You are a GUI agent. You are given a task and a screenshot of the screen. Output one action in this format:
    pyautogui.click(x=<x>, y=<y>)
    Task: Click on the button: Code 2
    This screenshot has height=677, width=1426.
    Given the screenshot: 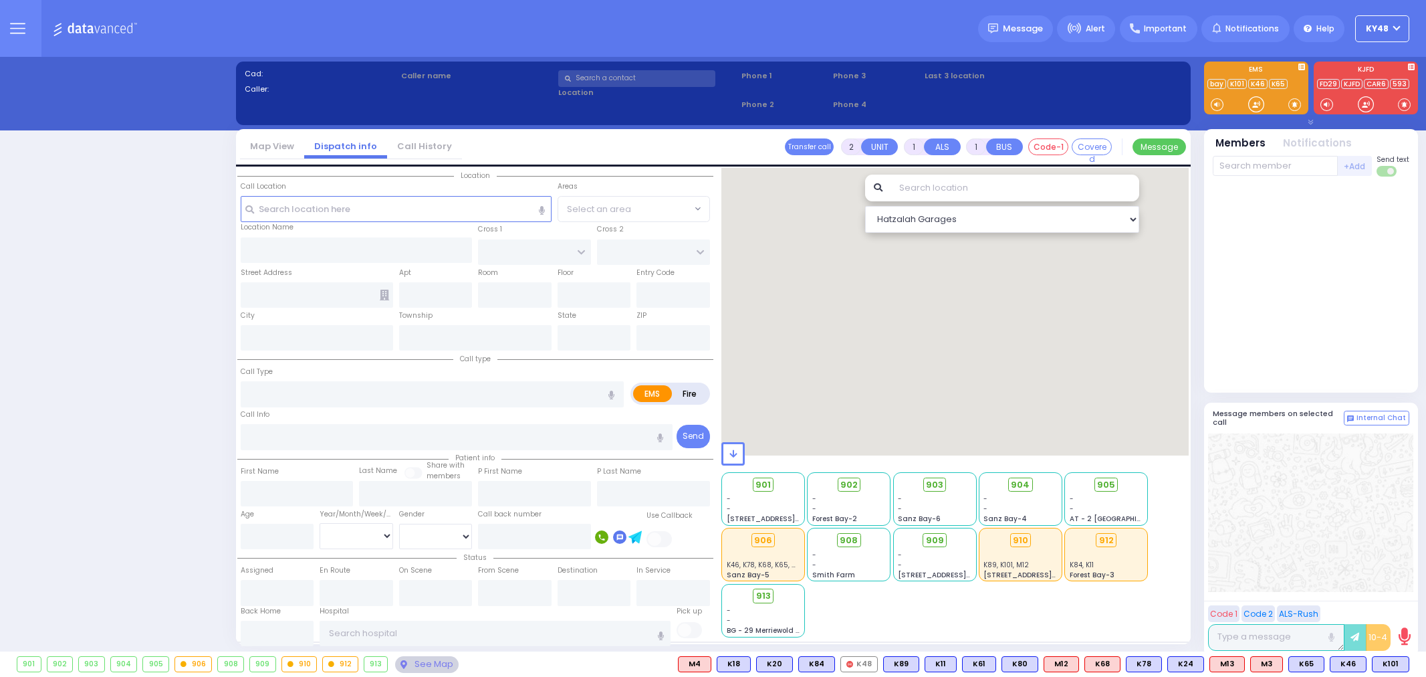 What is the action you would take?
    pyautogui.click(x=1258, y=613)
    